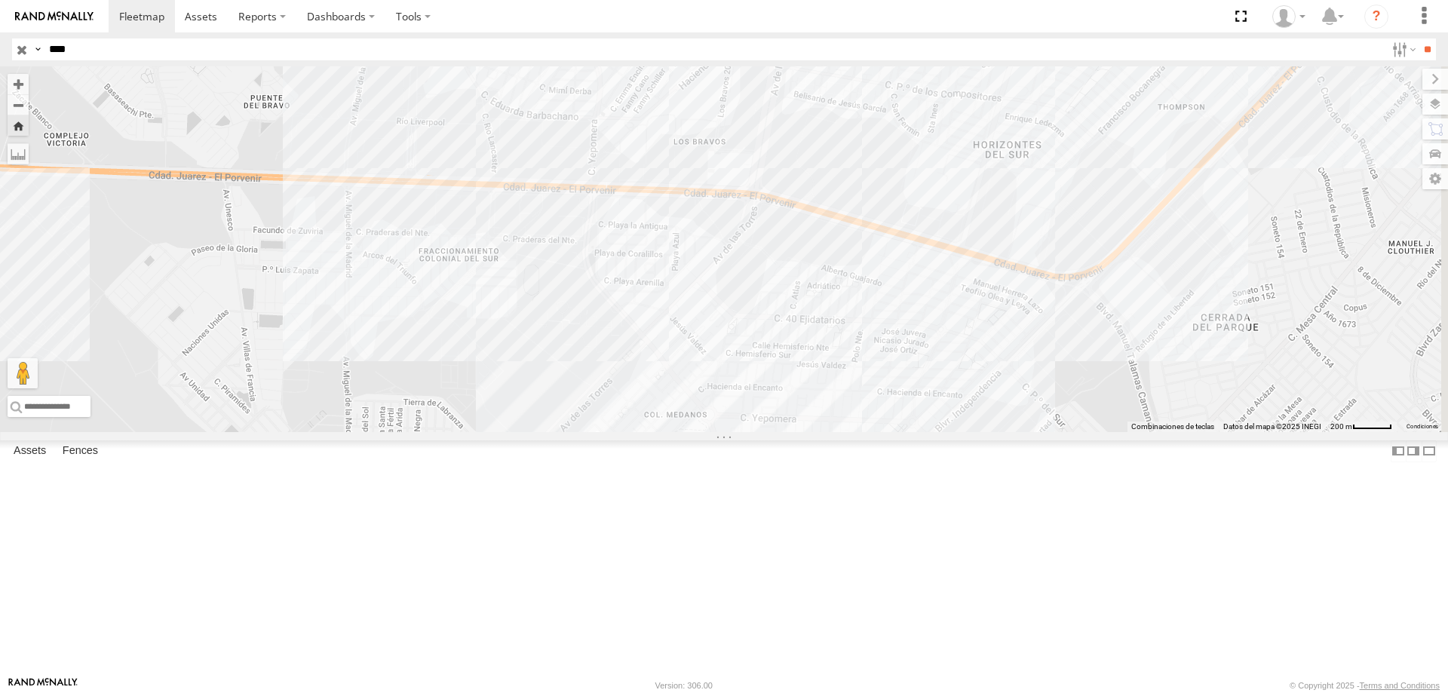 The width and height of the screenshot is (1448, 693). I want to click on a: Terms and Conditions, so click(1399, 685).